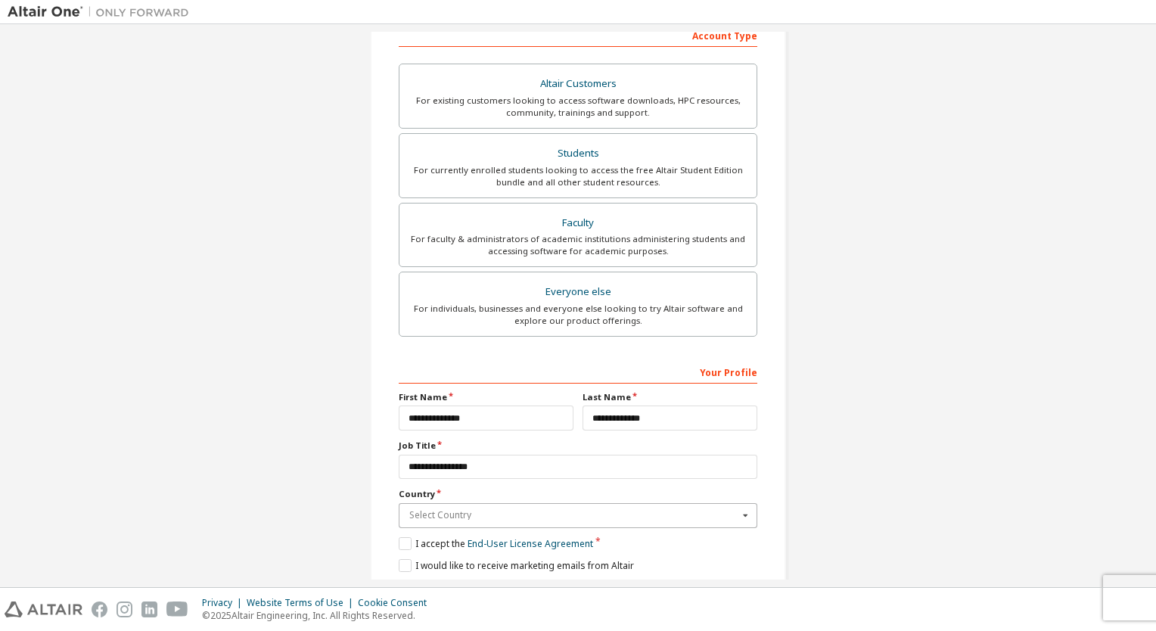  Describe the element at coordinates (670, 397) in the screenshot. I see `label: Last Name` at that location.